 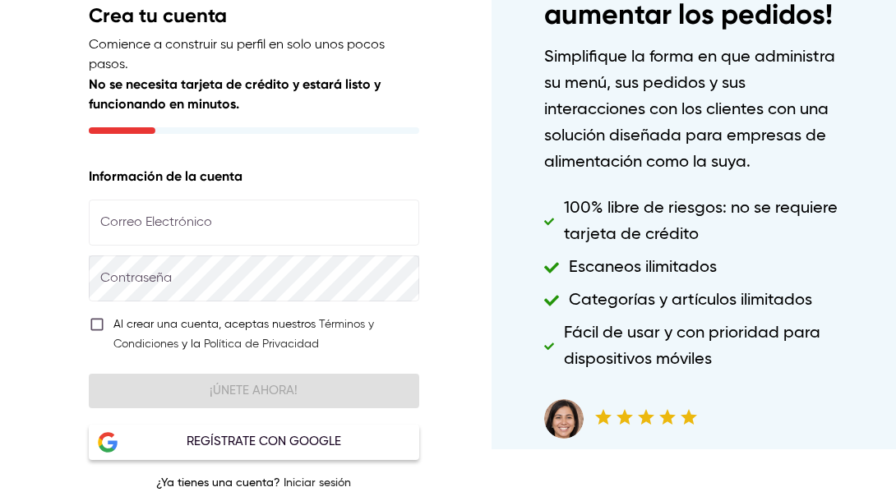 I want to click on h6: Categorías y artículos ilimitados, so click(x=690, y=301).